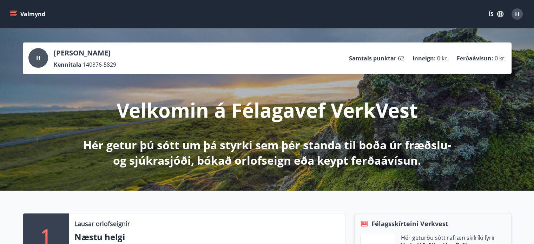 The height and width of the screenshot is (244, 534). What do you see at coordinates (267, 153) in the screenshot?
I see `p: Hér getur þú sótt um þá styrki sem þér standa til boða úr fræðslu- og sjúkrasjóði, bókað orlofsei...` at bounding box center [267, 153].